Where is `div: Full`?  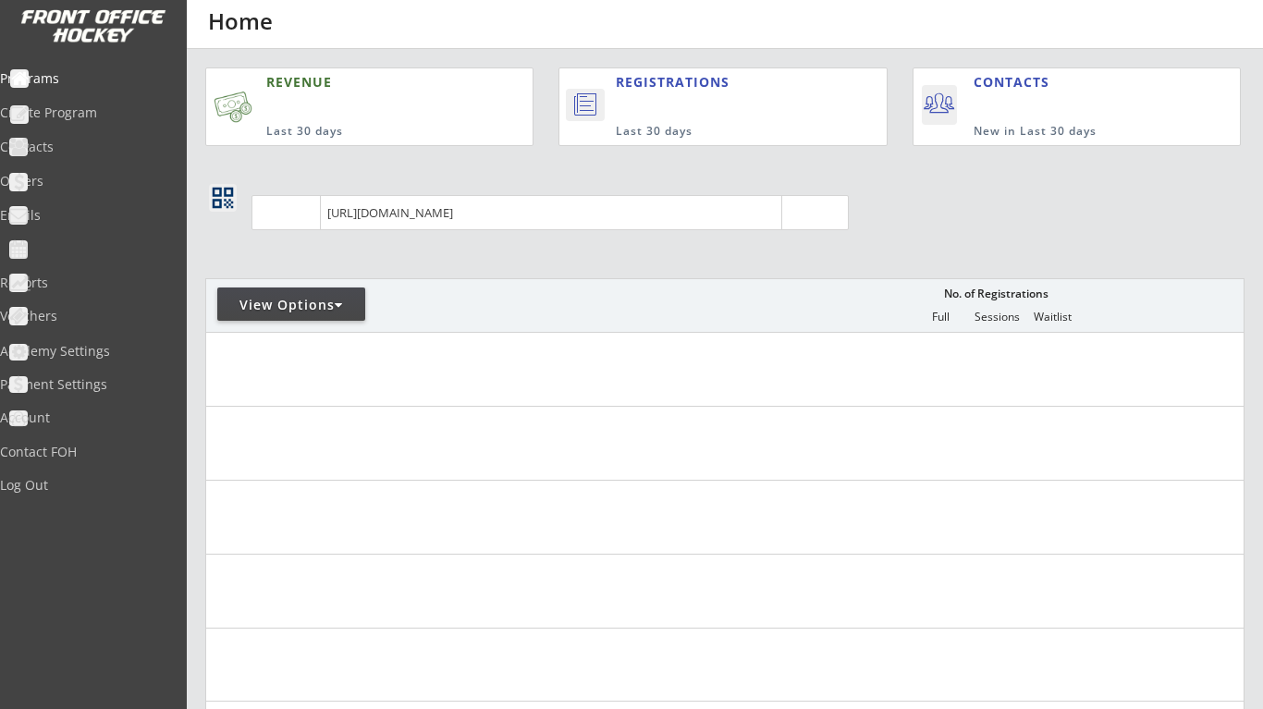
div: Full is located at coordinates (940, 317).